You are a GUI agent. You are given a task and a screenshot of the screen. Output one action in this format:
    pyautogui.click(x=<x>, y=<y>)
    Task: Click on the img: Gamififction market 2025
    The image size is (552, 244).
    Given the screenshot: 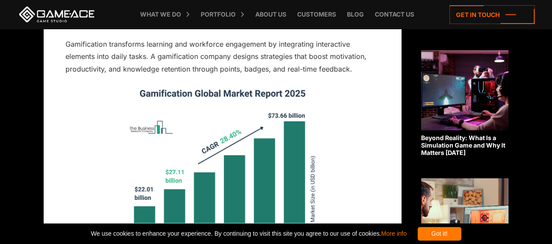 What is the action you would take?
    pyautogui.click(x=222, y=158)
    